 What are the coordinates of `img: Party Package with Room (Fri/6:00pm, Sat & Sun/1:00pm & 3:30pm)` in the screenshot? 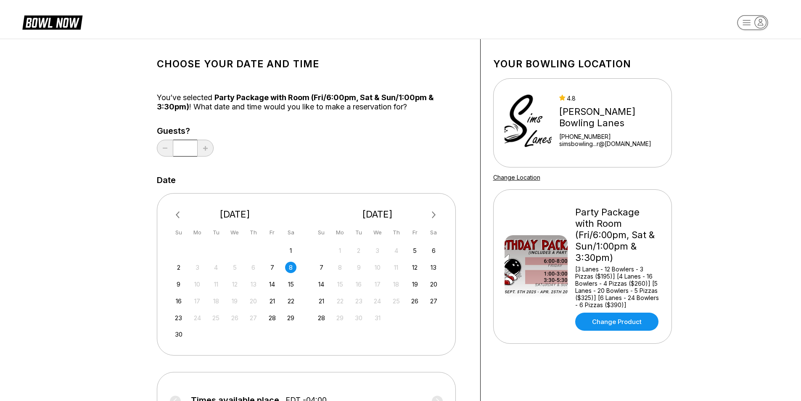 It's located at (536, 266).